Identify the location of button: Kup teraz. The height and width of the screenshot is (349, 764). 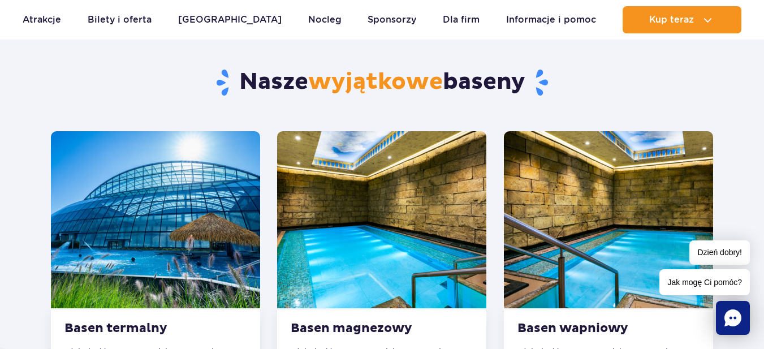
(682, 20).